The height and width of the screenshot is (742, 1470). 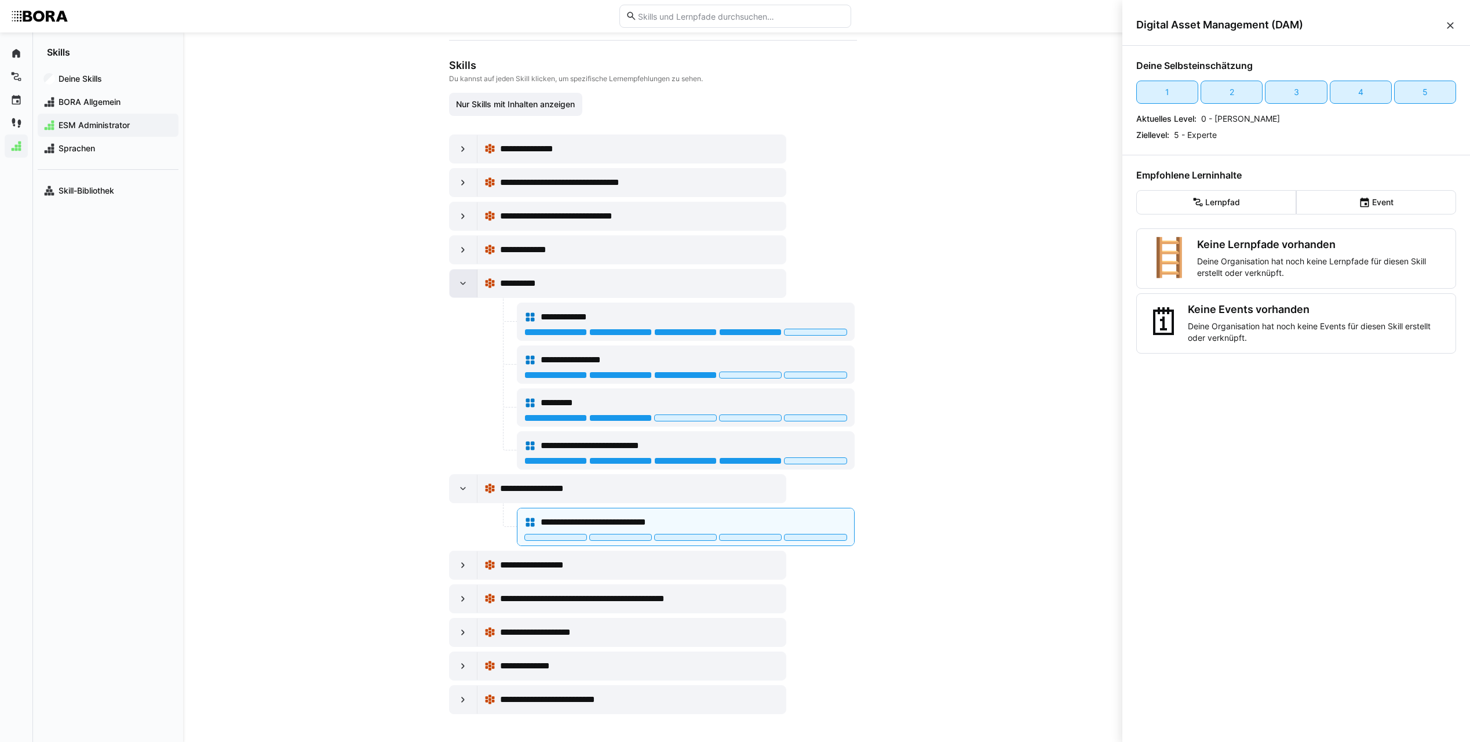 What do you see at coordinates (1296, 65) in the screenshot?
I see `h4: Deine Selbsteinschätzung` at bounding box center [1296, 65].